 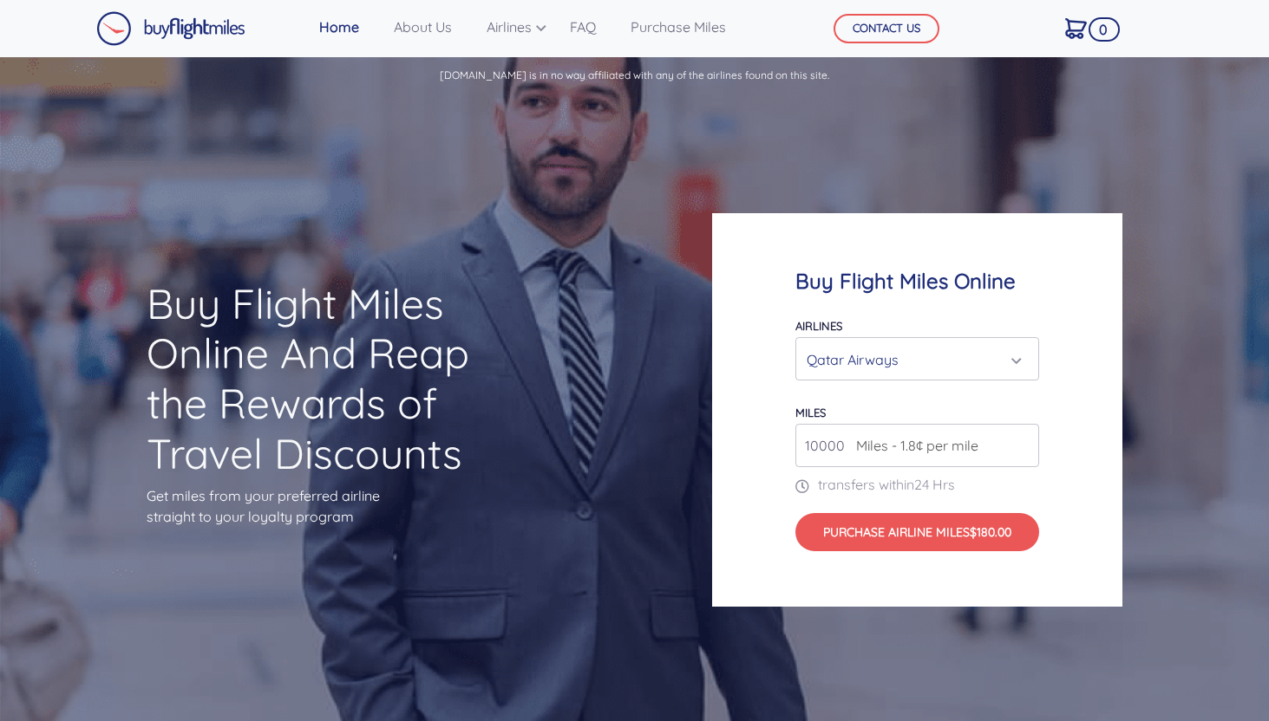 What do you see at coordinates (1075, 28) in the screenshot?
I see `a: 0` at bounding box center [1075, 28].